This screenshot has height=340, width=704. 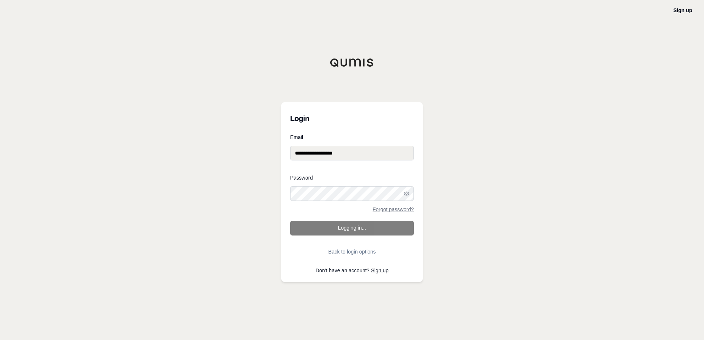 What do you see at coordinates (352, 119) in the screenshot?
I see `h3: Login` at bounding box center [352, 119].